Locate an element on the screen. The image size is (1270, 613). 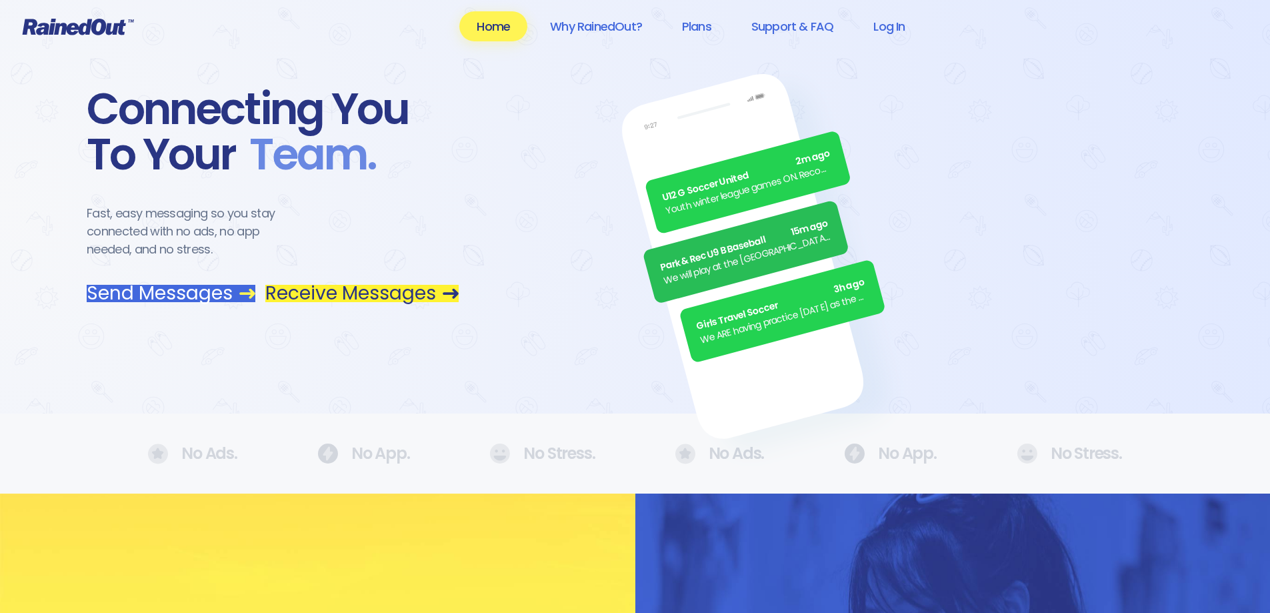
div: Girls Travel Soccer is located at coordinates (781, 305).